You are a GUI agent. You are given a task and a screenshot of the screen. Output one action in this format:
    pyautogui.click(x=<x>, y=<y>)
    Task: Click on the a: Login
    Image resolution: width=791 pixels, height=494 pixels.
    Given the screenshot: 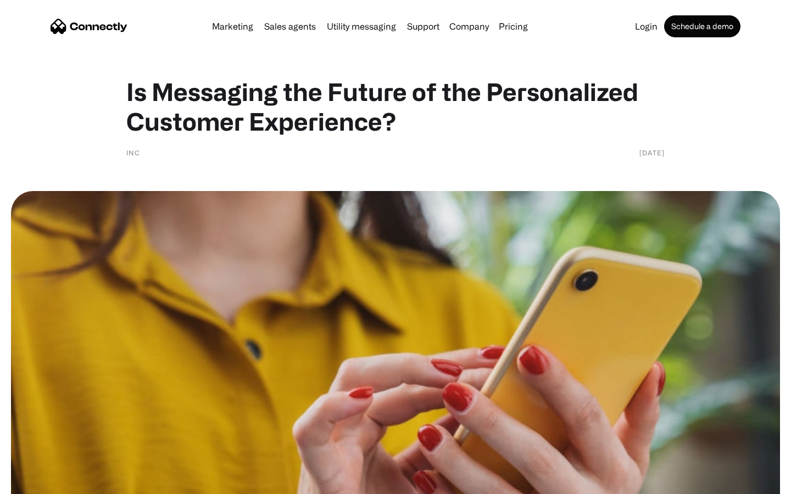 What is the action you would take?
    pyautogui.click(x=646, y=26)
    